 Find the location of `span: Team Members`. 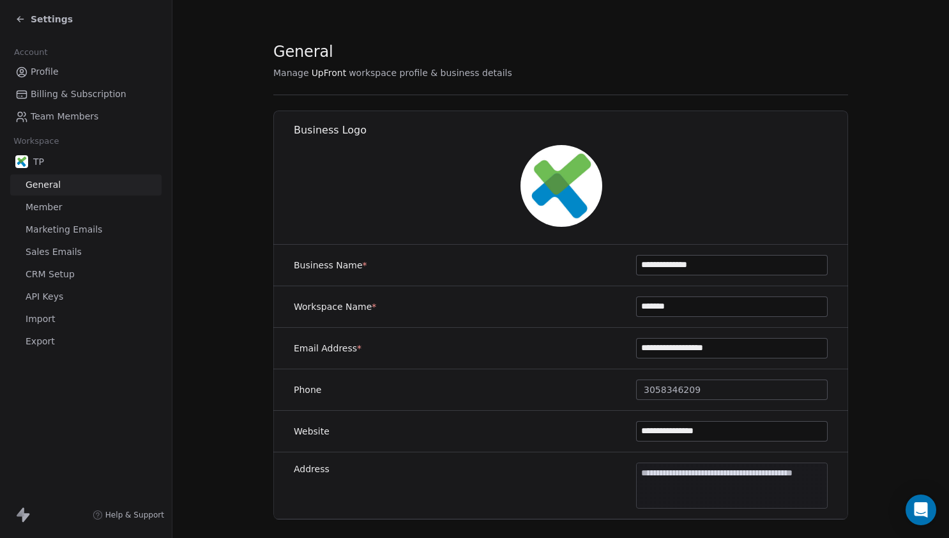

span: Team Members is located at coordinates (65, 116).